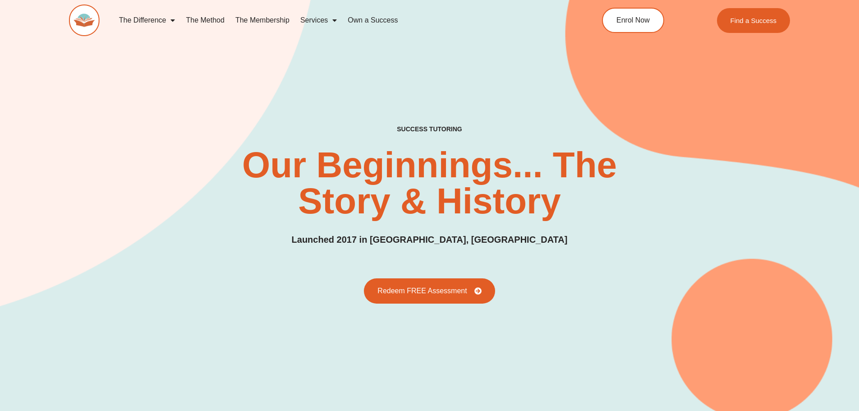 The height and width of the screenshot is (411, 859). I want to click on span: Find a Success, so click(753, 20).